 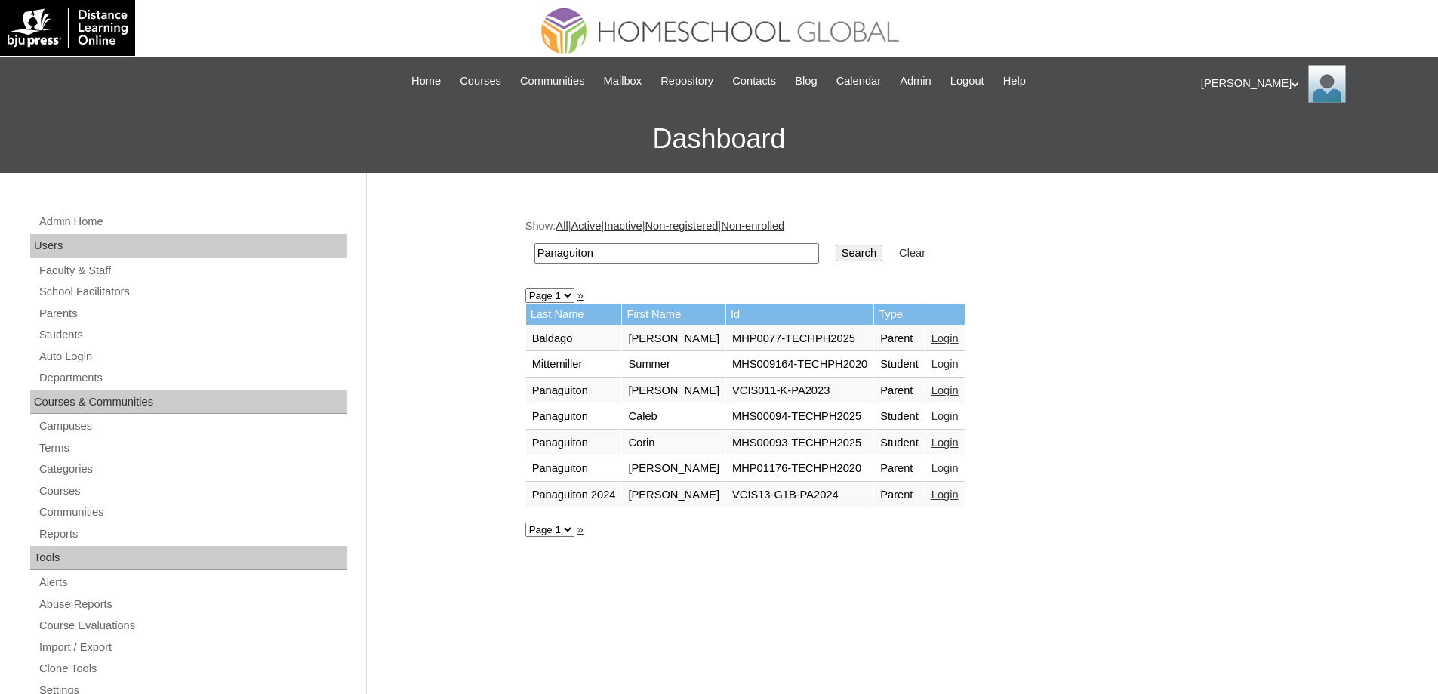 What do you see at coordinates (193, 291) in the screenshot?
I see `a: School Facilitators` at bounding box center [193, 291].